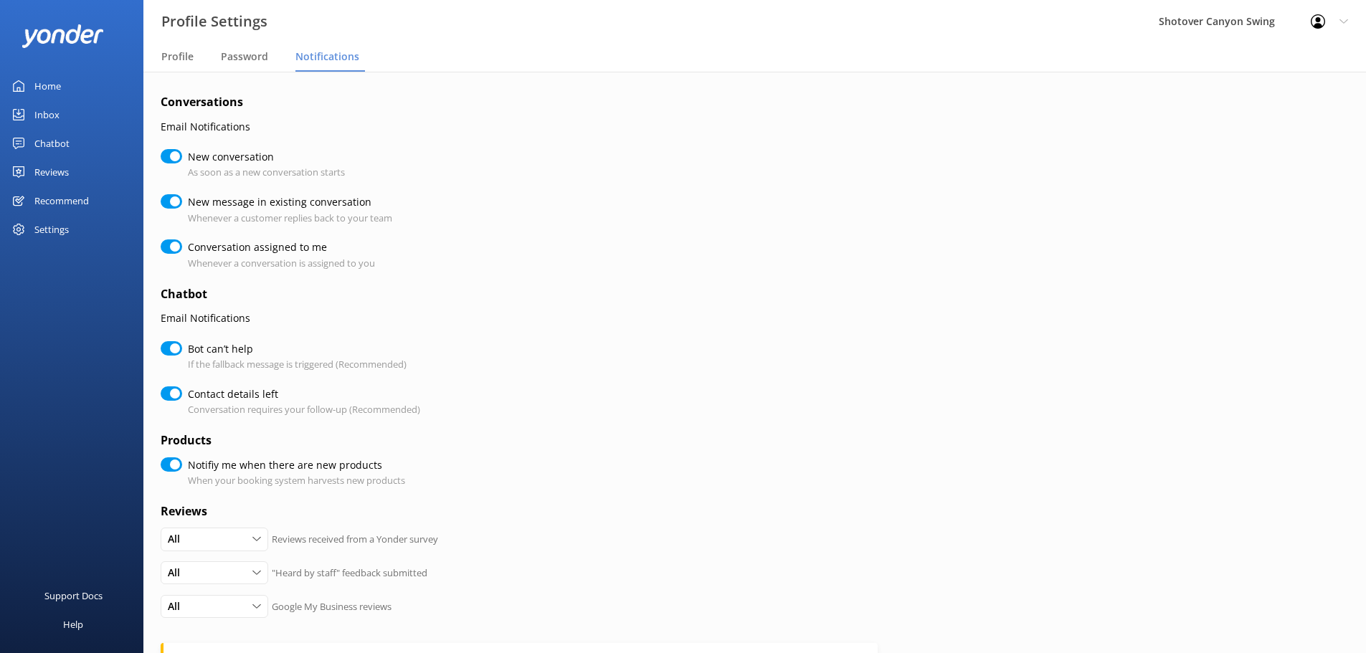 This screenshot has width=1366, height=653. What do you see at coordinates (214, 22) in the screenshot?
I see `h3: Profile Settings` at bounding box center [214, 22].